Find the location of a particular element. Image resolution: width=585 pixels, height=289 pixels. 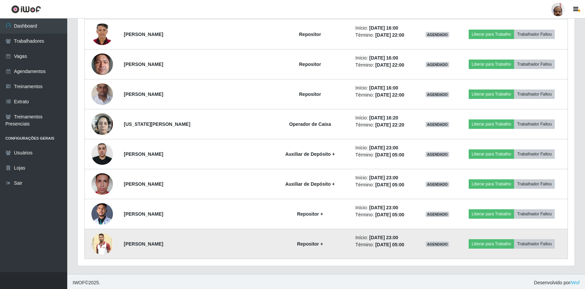

a: iWof is located at coordinates (575, 283).